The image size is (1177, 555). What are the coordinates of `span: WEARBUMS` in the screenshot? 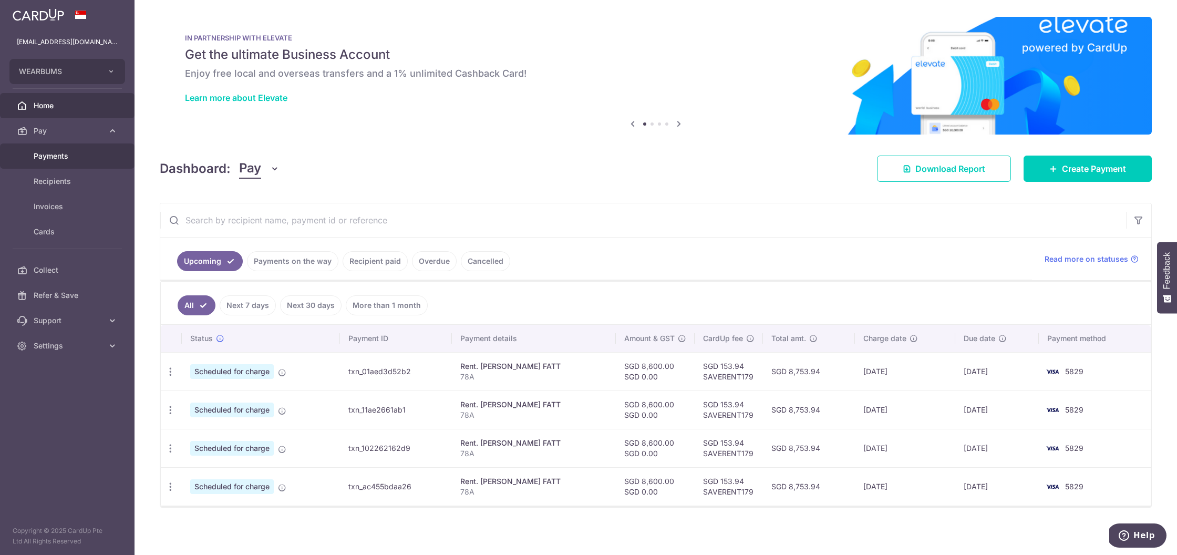 It's located at (58, 71).